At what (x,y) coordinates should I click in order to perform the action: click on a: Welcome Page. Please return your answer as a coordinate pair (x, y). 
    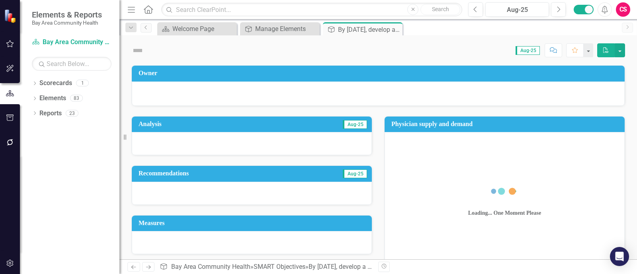
    Looking at the image, I should click on (197, 29).